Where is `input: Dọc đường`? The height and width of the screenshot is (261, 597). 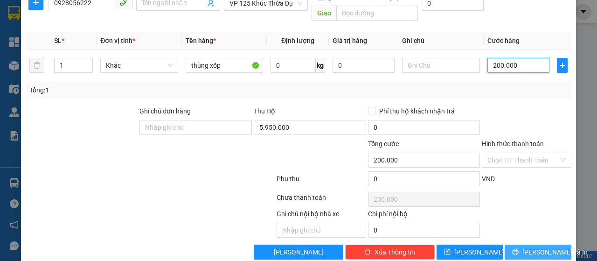
input: Dọc đường is located at coordinates (377, 13).